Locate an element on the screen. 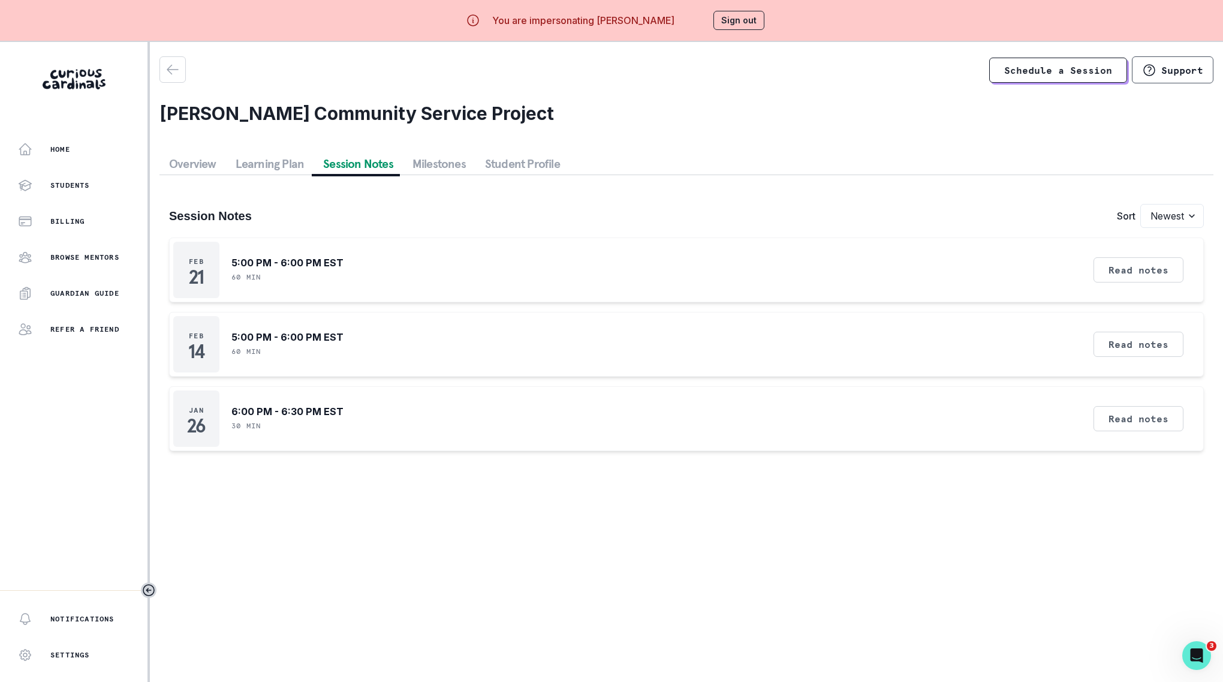 This screenshot has height=682, width=1223. p: 26 is located at coordinates (196, 426).